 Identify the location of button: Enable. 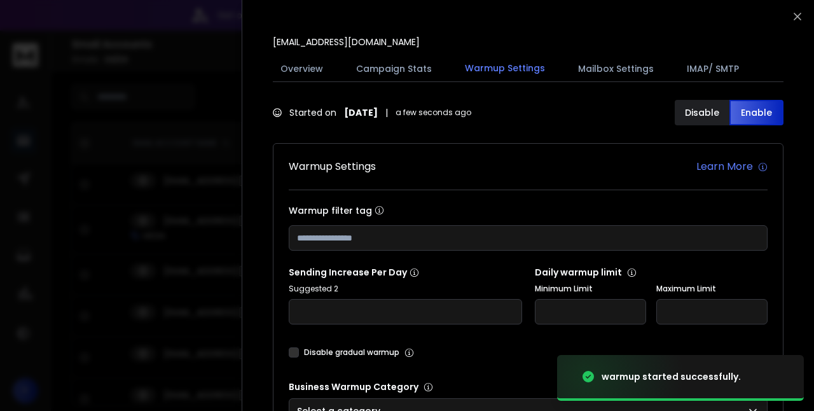
(756, 112).